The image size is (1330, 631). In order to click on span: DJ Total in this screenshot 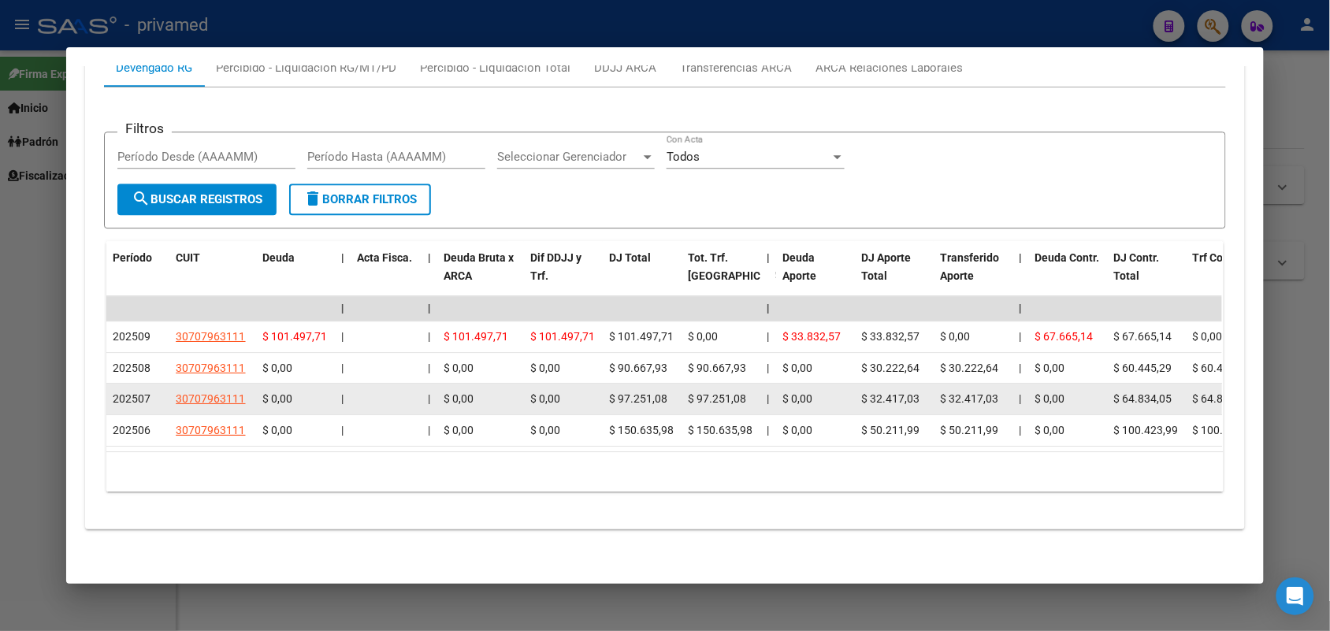, I will do `click(629, 258)`.